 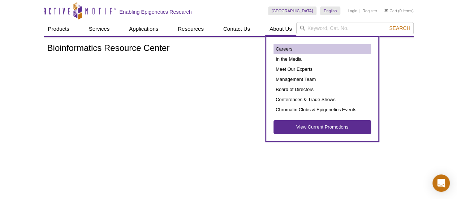 What do you see at coordinates (322, 110) in the screenshot?
I see `a: Chromatin Clubs & Epigenetics Events` at bounding box center [322, 110].